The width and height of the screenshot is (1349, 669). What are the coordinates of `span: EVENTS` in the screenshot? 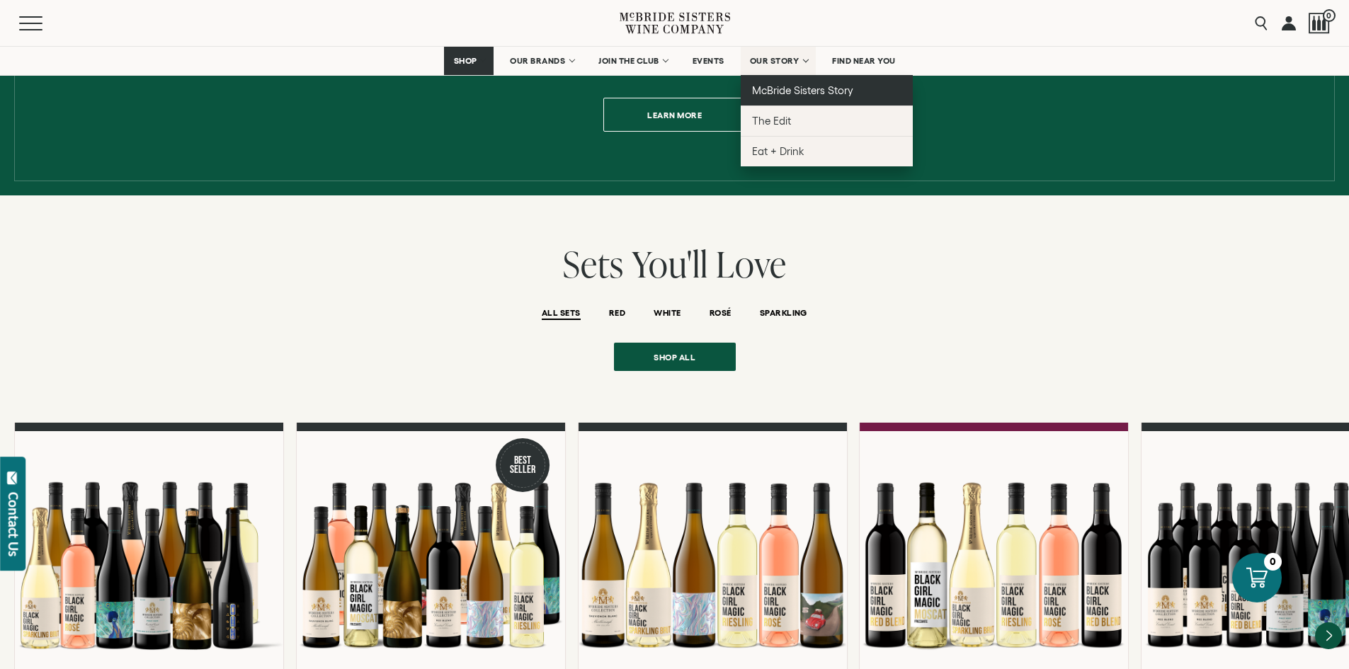 It's located at (708, 61).